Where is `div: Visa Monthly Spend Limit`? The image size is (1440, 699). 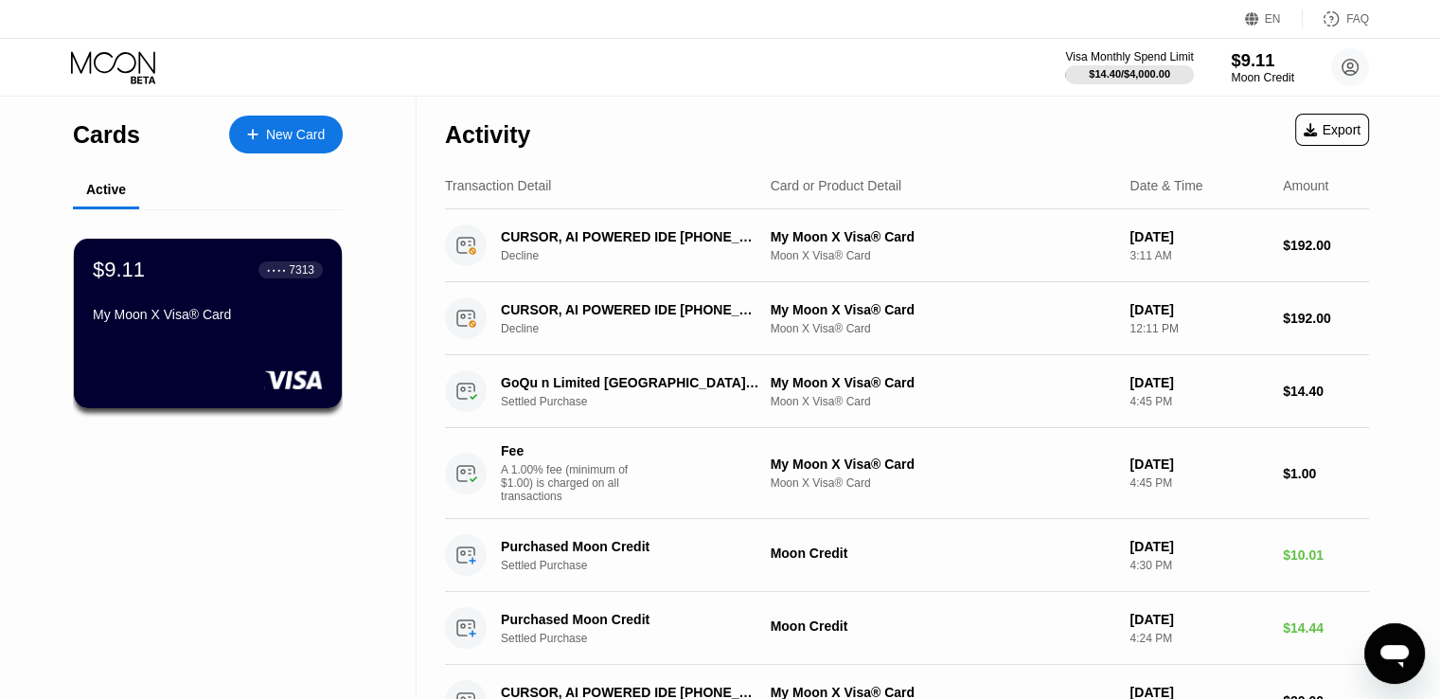 div: Visa Monthly Spend Limit is located at coordinates (1129, 57).